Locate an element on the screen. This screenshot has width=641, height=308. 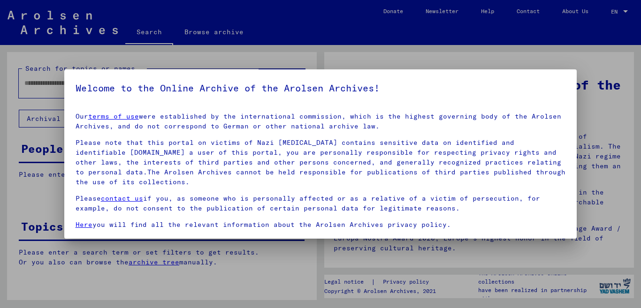
a: contact us is located at coordinates (122, 198).